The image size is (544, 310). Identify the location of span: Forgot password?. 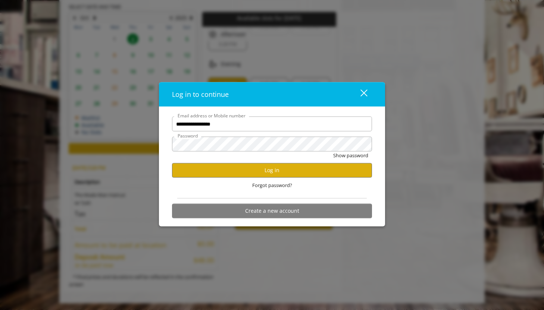
(272, 185).